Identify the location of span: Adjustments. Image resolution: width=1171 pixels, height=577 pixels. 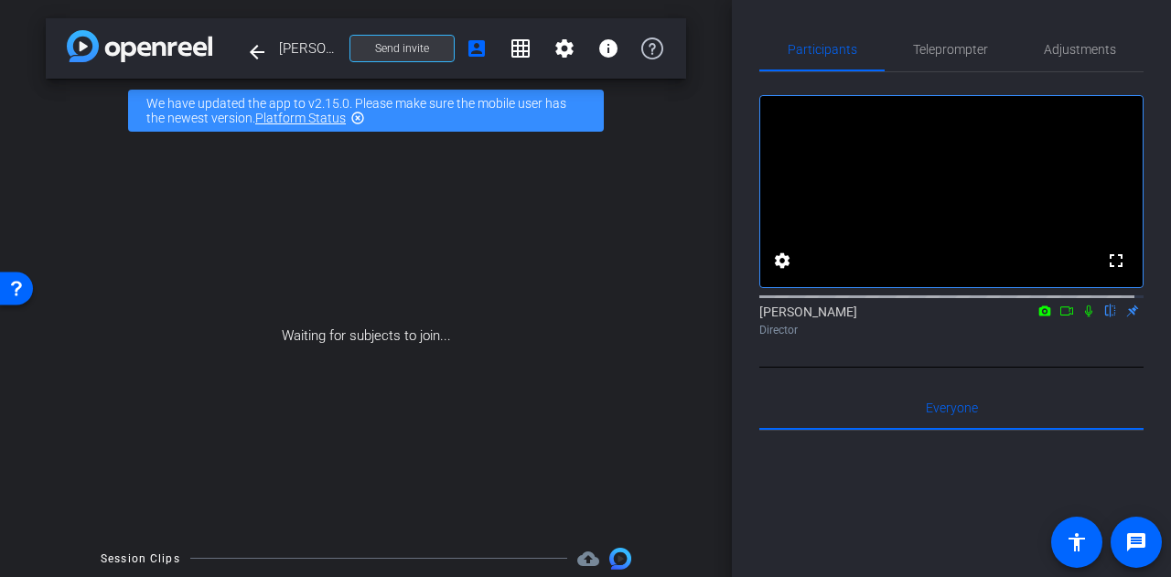
(1079, 49).